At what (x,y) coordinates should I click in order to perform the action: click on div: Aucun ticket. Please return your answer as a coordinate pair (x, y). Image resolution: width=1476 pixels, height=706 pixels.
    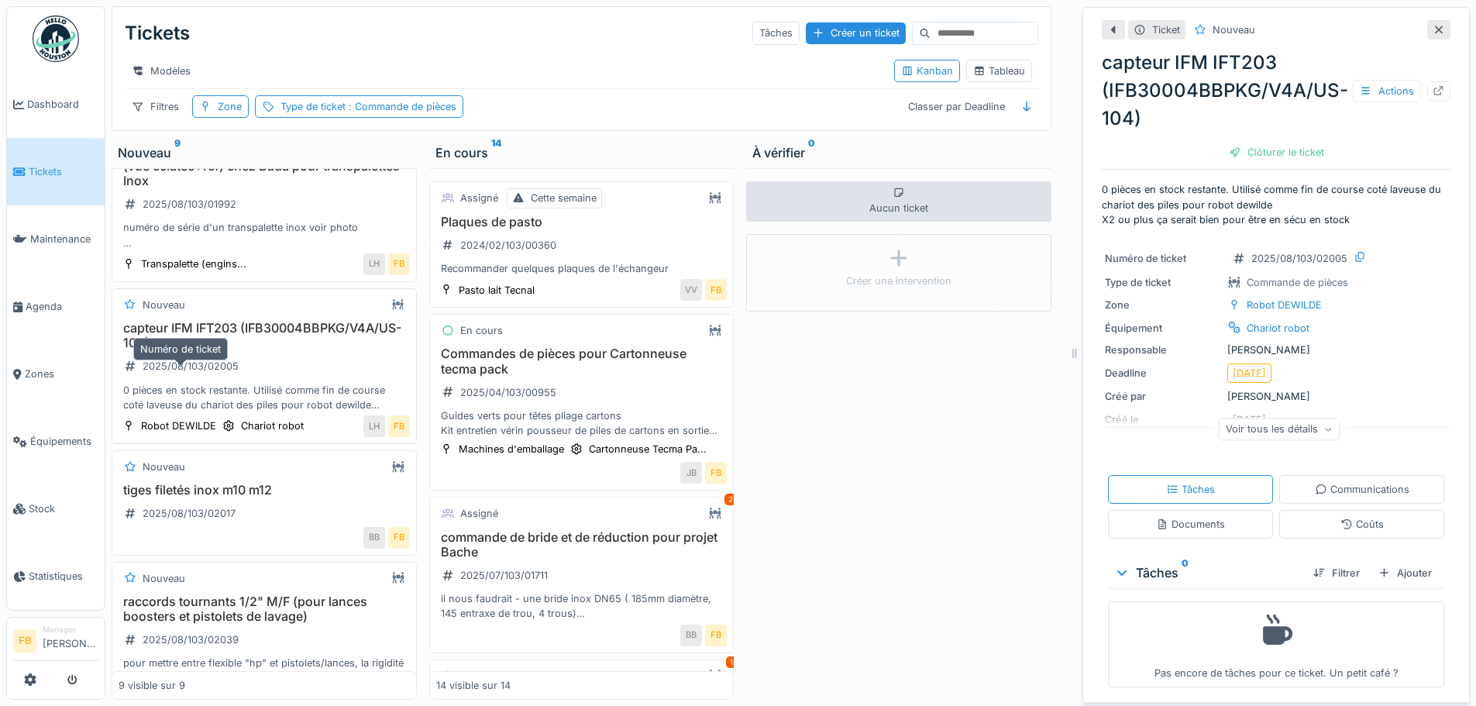
    Looking at the image, I should click on (899, 201).